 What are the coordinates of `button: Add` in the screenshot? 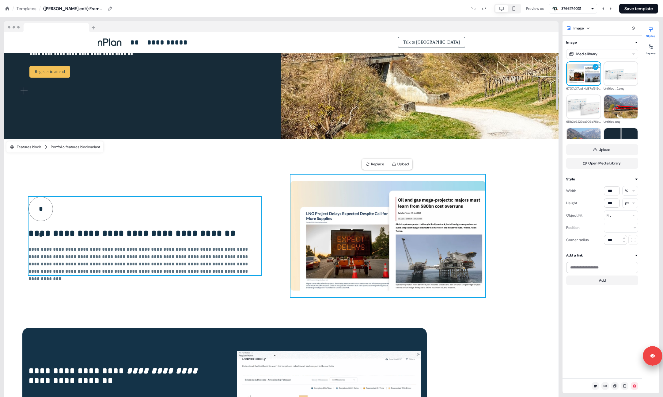 It's located at (602, 280).